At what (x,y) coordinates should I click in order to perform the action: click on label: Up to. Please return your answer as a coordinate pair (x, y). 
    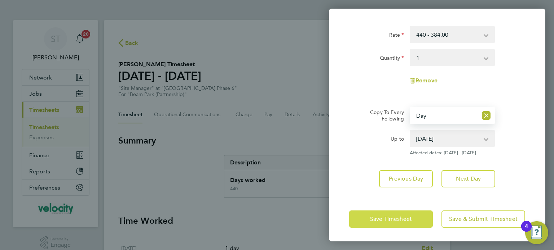
    Looking at the image, I should click on (397, 140).